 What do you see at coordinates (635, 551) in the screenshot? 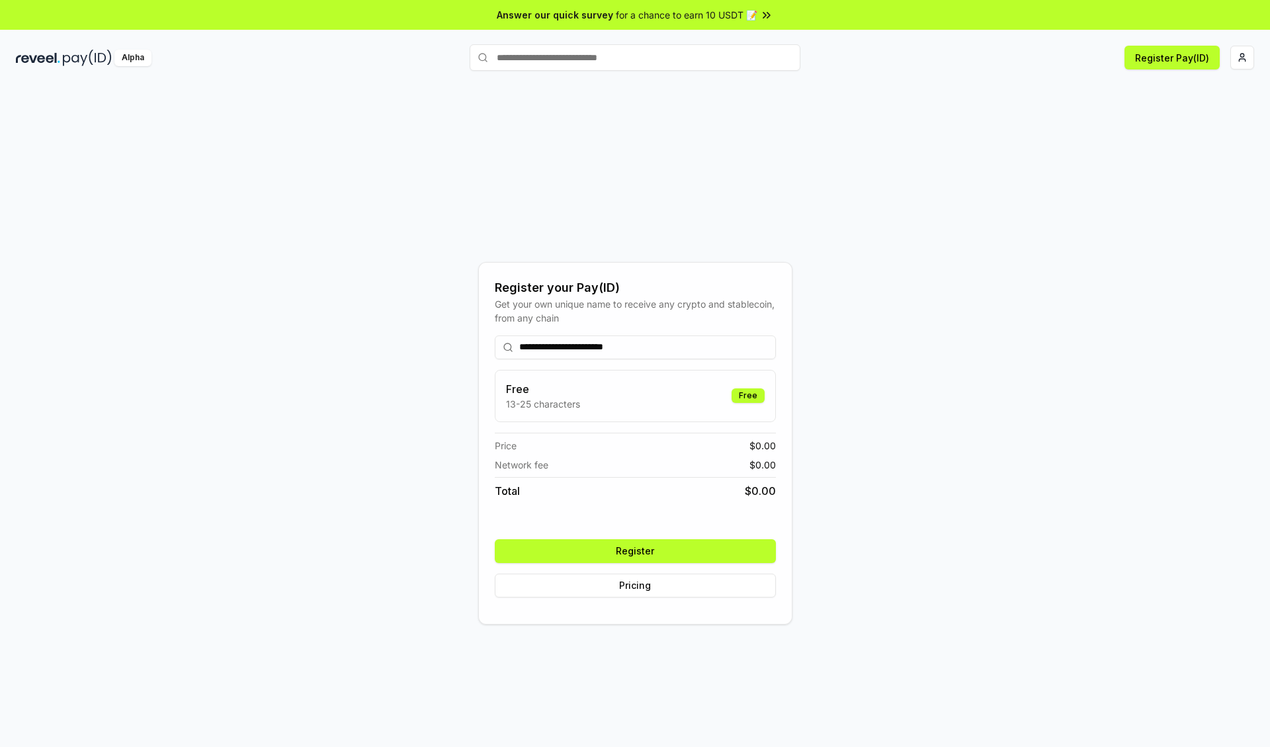
I see `button: Register` at bounding box center [635, 551].